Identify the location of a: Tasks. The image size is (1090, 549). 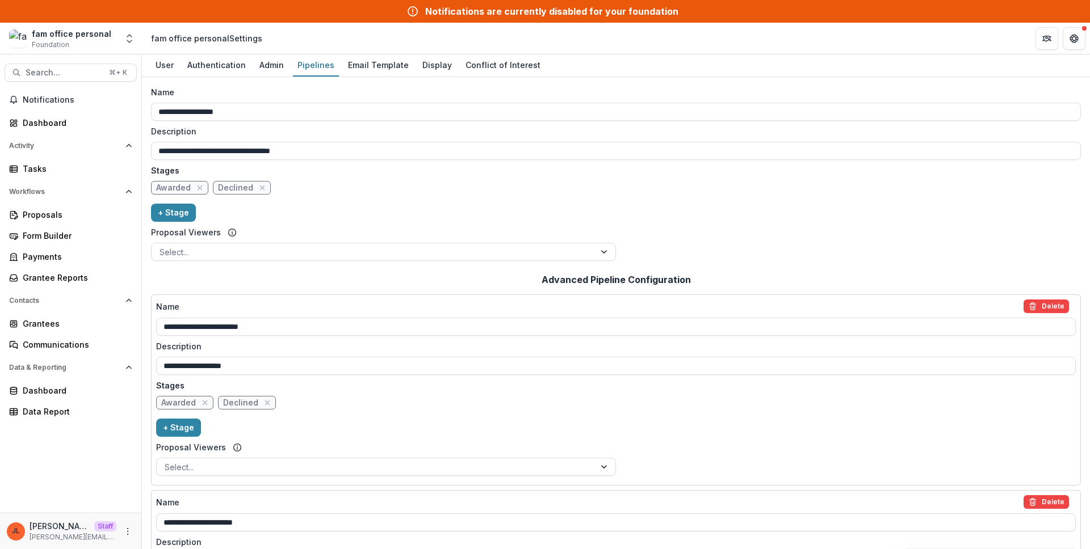
(70, 169).